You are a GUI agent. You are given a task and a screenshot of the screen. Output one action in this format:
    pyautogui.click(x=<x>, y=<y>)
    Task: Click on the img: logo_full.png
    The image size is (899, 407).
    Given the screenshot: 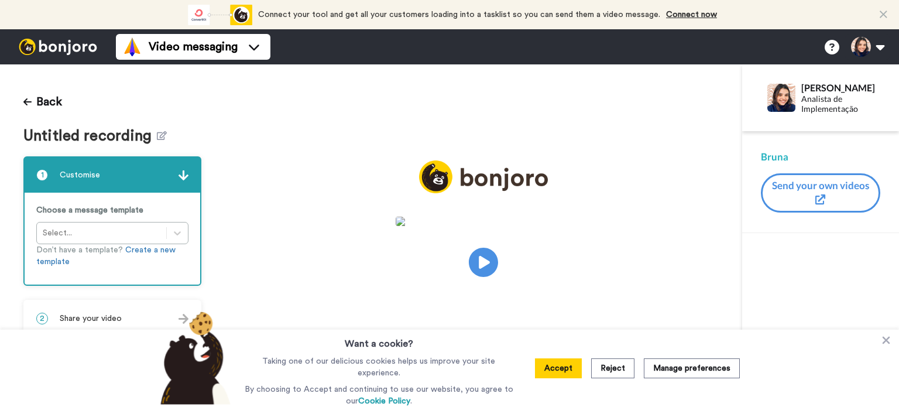 What is the action you would take?
    pyautogui.click(x=484, y=177)
    